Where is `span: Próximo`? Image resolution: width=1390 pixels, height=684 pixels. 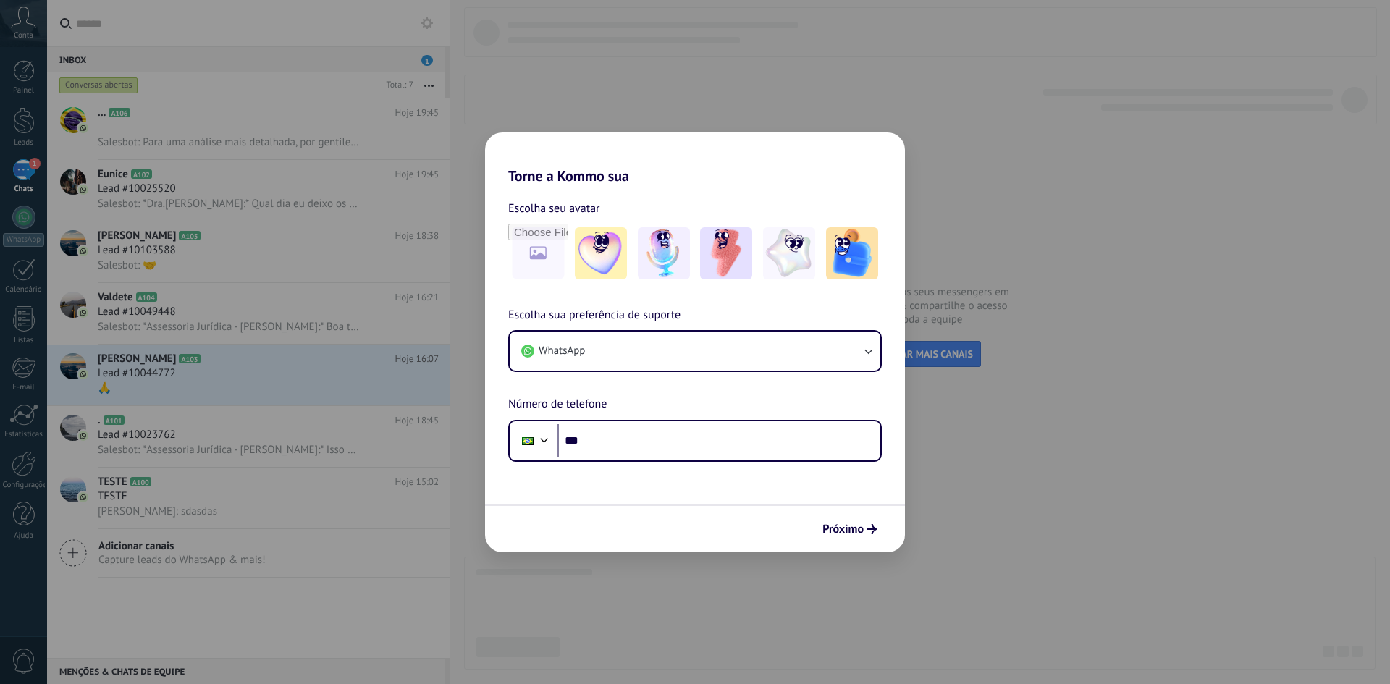
span: Próximo is located at coordinates (843, 529).